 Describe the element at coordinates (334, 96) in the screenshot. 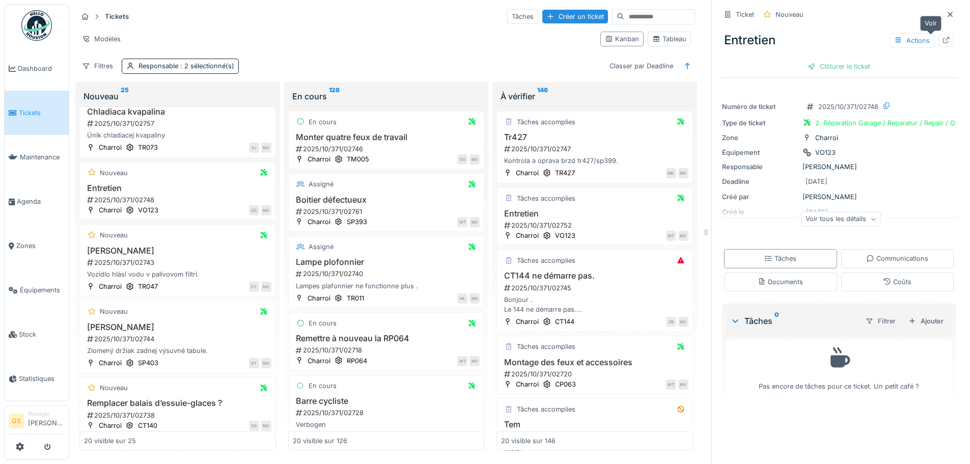

I see `sup: 126` at that location.